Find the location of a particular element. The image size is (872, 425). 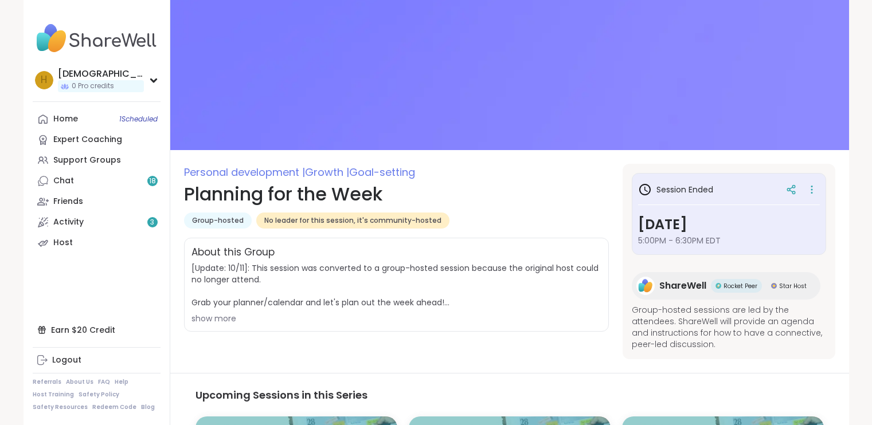

a: Safety Resources is located at coordinates (60, 408).